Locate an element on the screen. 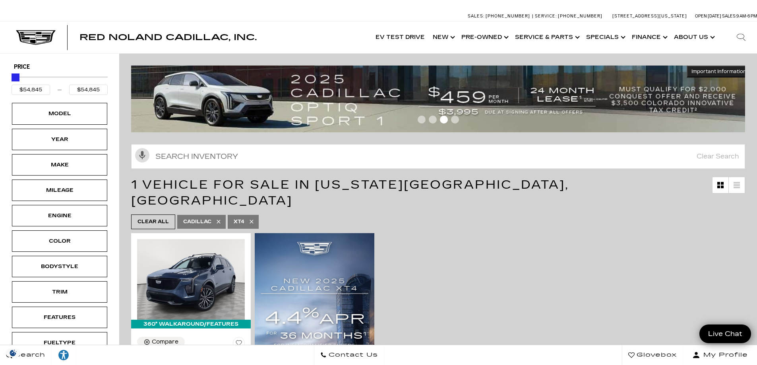 The height and width of the screenshot is (365, 757). div: Search is located at coordinates (741, 37).